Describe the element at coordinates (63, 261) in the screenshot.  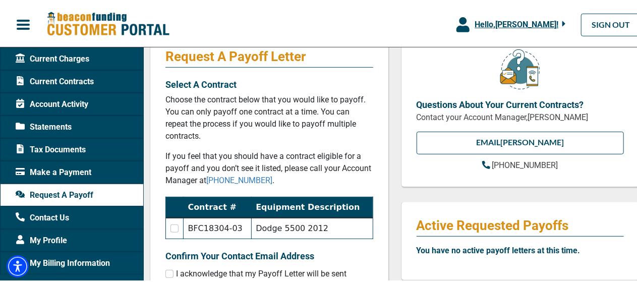
I see `span: My Billing Information` at that location.